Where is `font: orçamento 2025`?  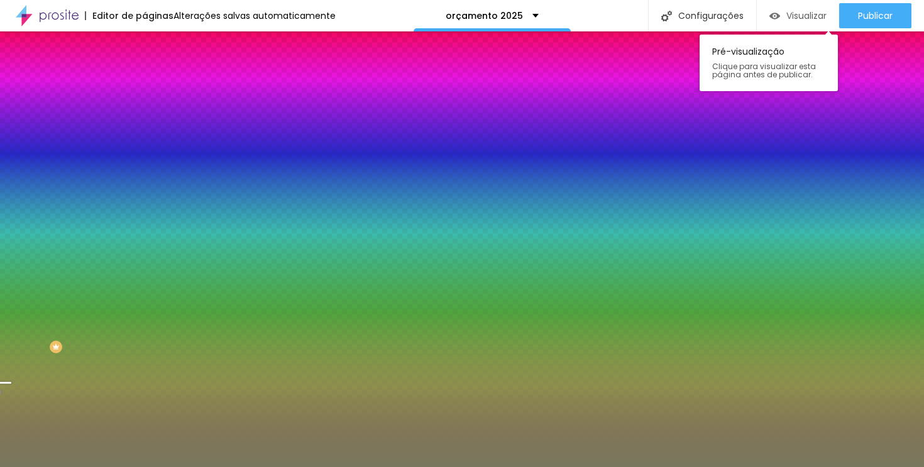
font: orçamento 2025 is located at coordinates (484, 16).